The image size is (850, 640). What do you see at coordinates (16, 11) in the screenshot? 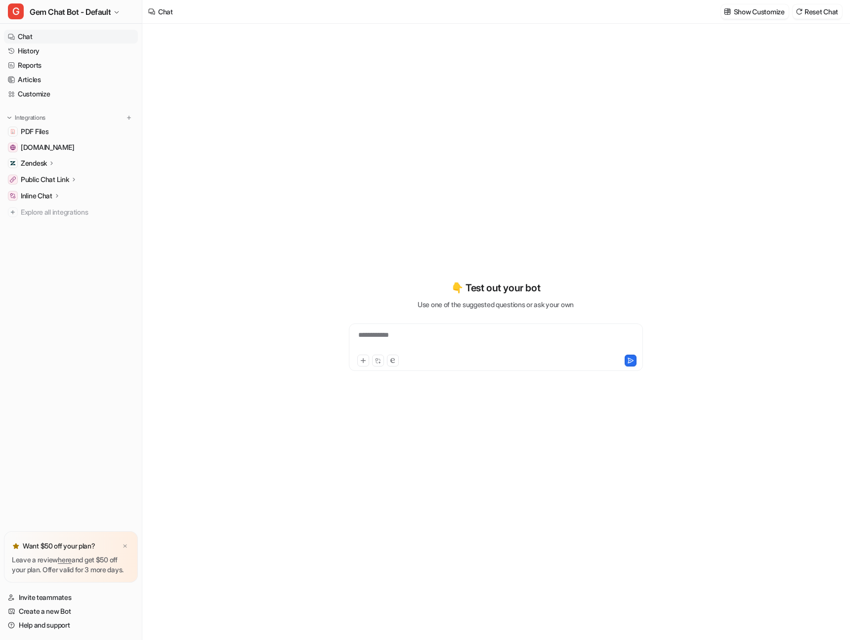
I see `span: G` at bounding box center [16, 11].